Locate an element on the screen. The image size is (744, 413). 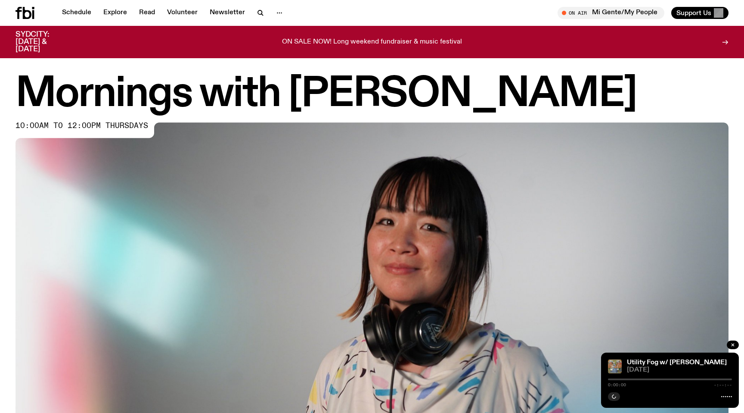
button: Support Us is located at coordinates (700, 13).